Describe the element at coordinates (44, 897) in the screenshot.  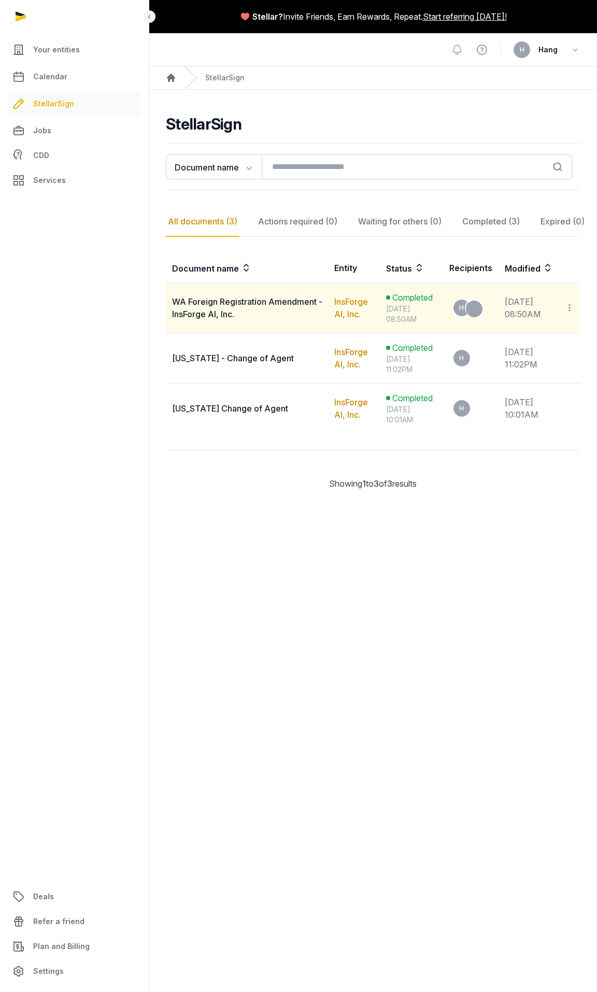
I see `span: Deals` at that location.